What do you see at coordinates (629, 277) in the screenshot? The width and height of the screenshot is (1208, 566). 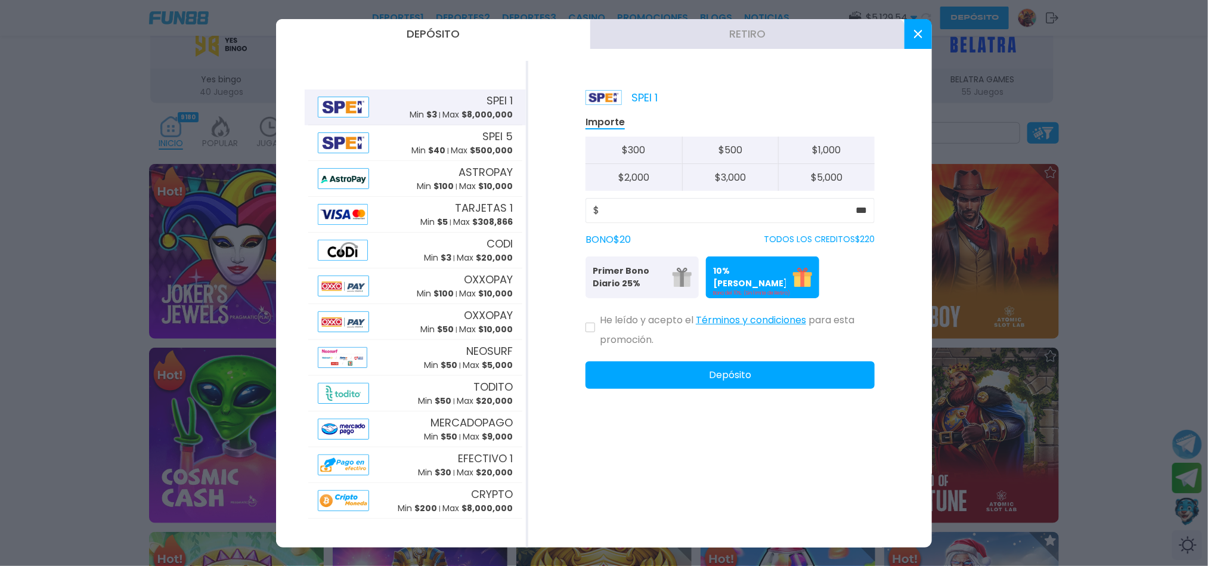 I see `p: Primer Bono Diario 25%` at bounding box center [629, 277].